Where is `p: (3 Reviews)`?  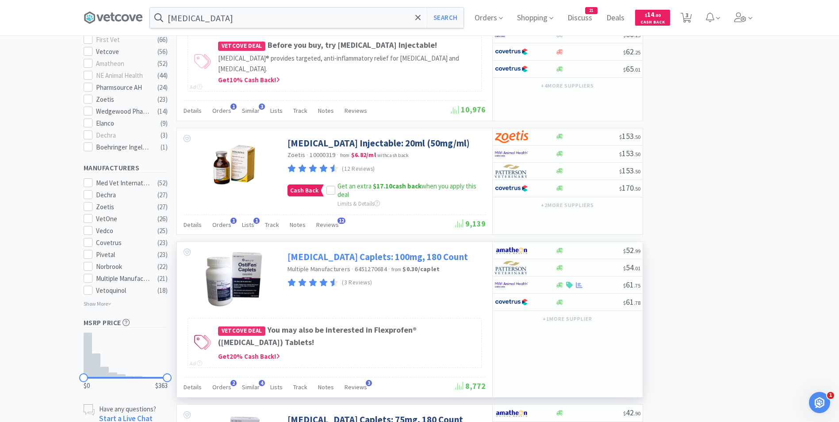 p: (3 Reviews) is located at coordinates (357, 283).